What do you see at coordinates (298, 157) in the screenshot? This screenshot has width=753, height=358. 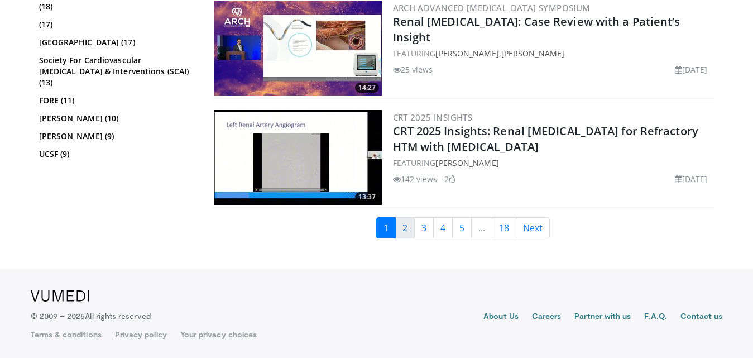 I see `a: 13:37` at bounding box center [298, 157].